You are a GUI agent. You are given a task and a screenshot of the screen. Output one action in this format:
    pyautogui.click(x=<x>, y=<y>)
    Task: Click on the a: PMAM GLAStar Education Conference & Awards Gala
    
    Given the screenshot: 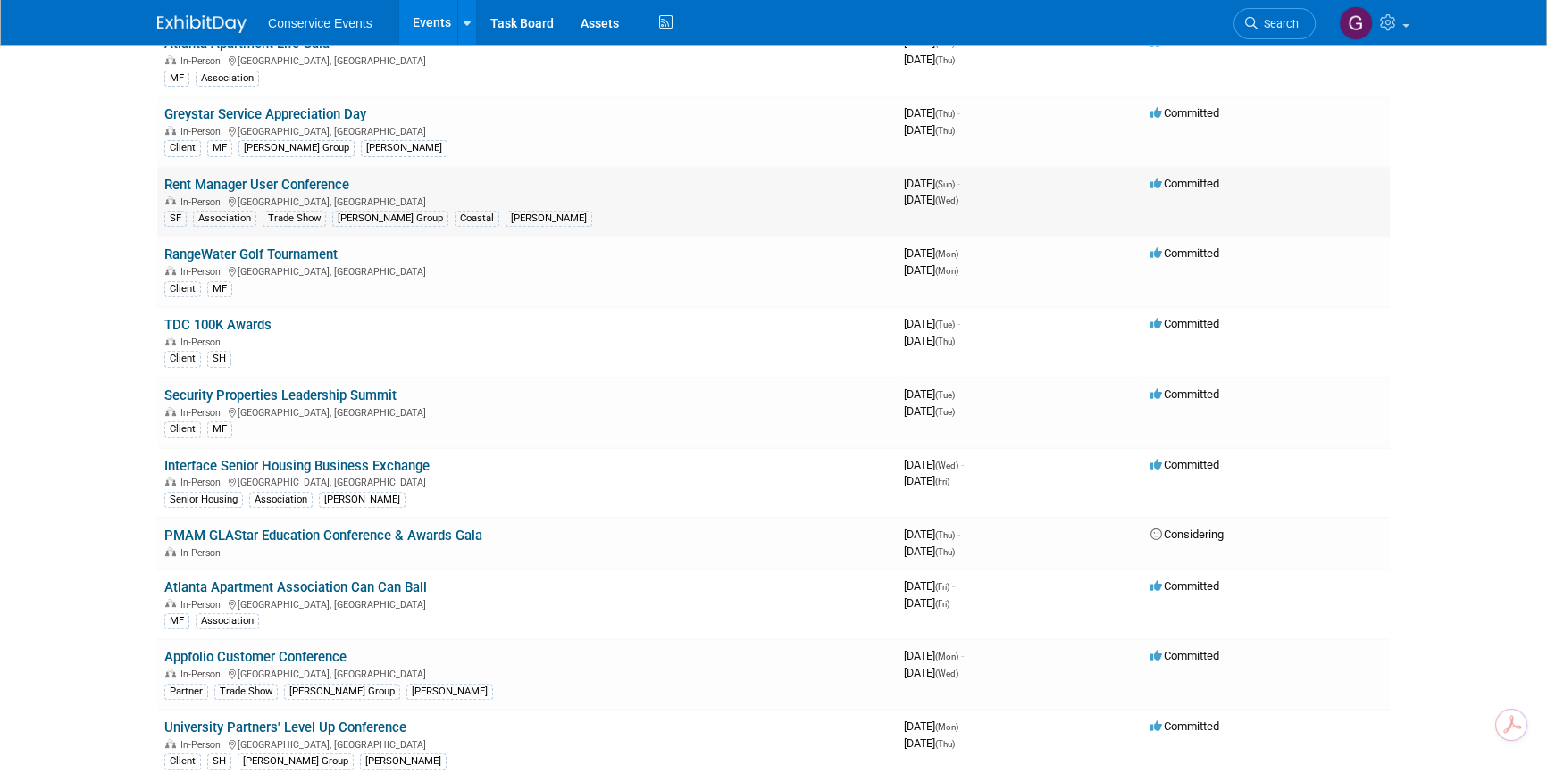 What is the action you would take?
    pyautogui.click(x=323, y=536)
    